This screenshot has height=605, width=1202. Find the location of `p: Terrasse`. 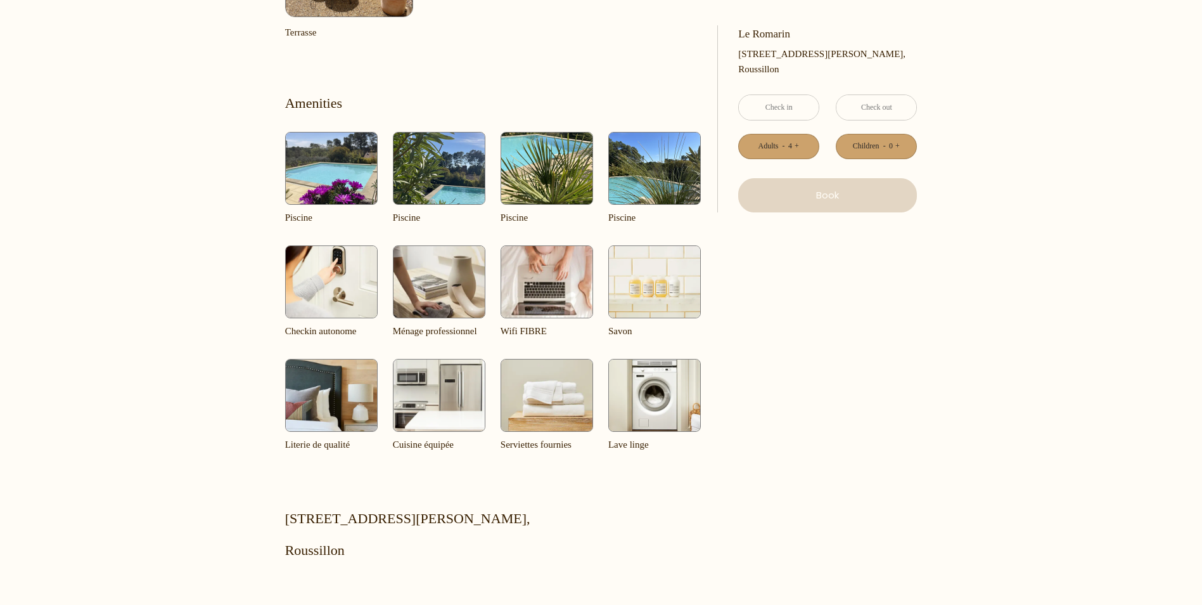

p: Terrasse is located at coordinates (349, 32).